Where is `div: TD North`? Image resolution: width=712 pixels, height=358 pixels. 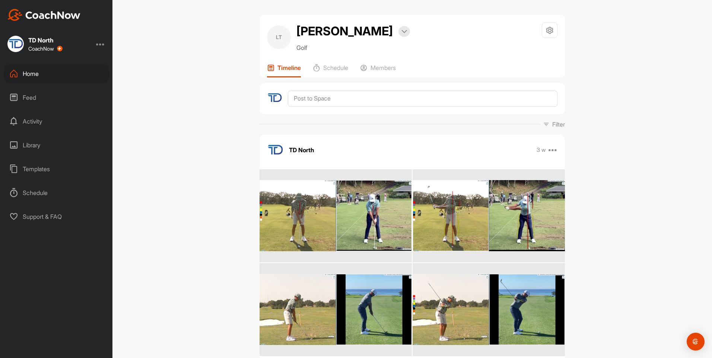 div: TD North is located at coordinates (45, 40).